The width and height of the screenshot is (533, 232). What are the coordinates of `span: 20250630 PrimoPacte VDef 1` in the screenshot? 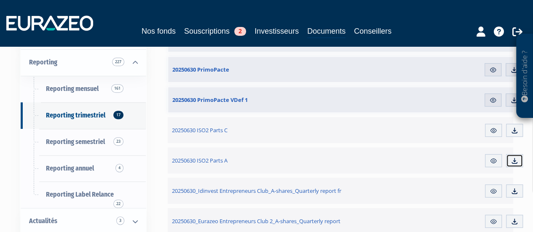 It's located at (210, 100).